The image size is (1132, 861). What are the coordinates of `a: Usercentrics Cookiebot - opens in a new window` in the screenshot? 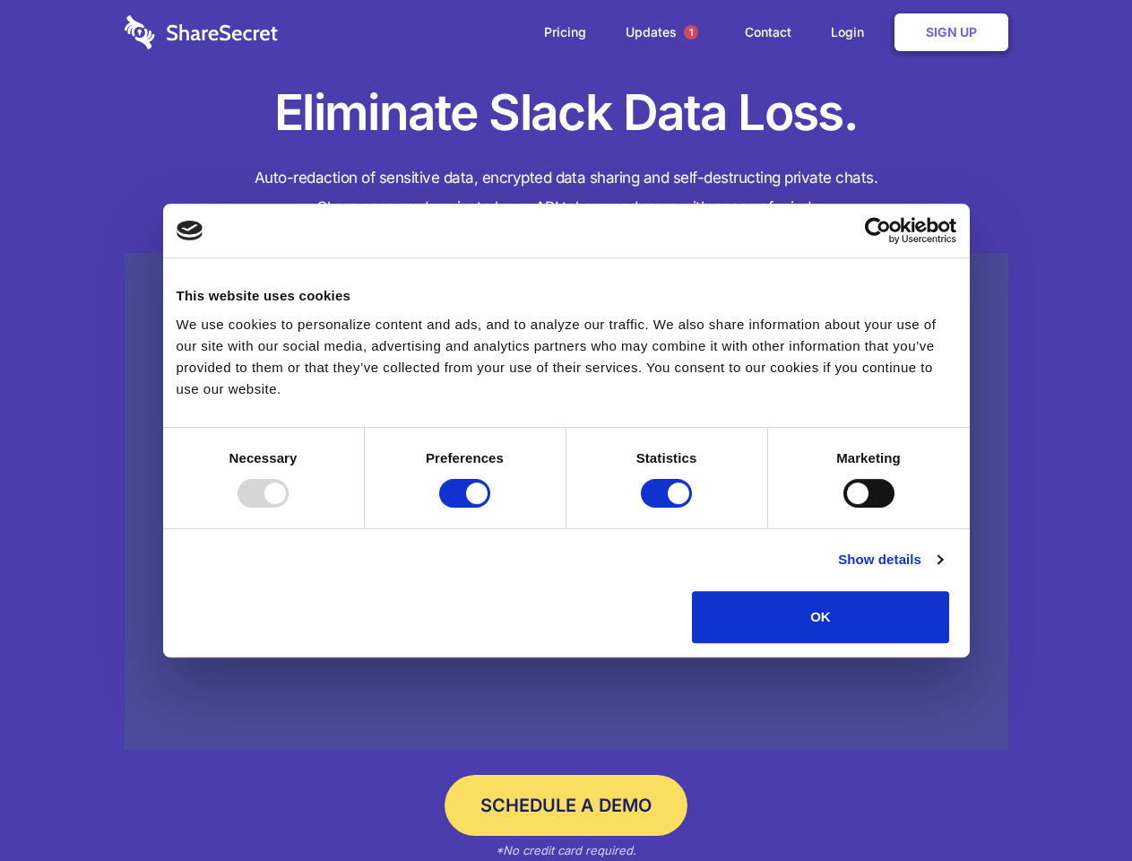 It's located at (878, 230).